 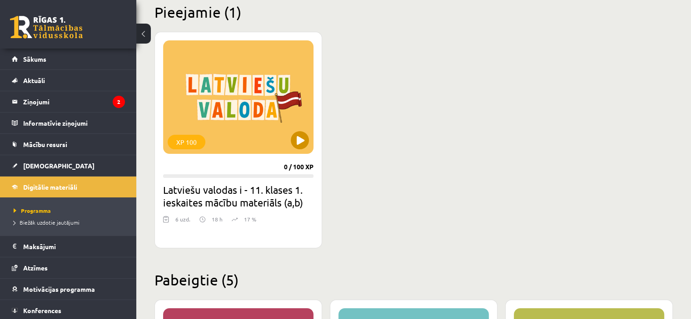 What do you see at coordinates (68, 289) in the screenshot?
I see `a: Motivācijas programma` at bounding box center [68, 289].